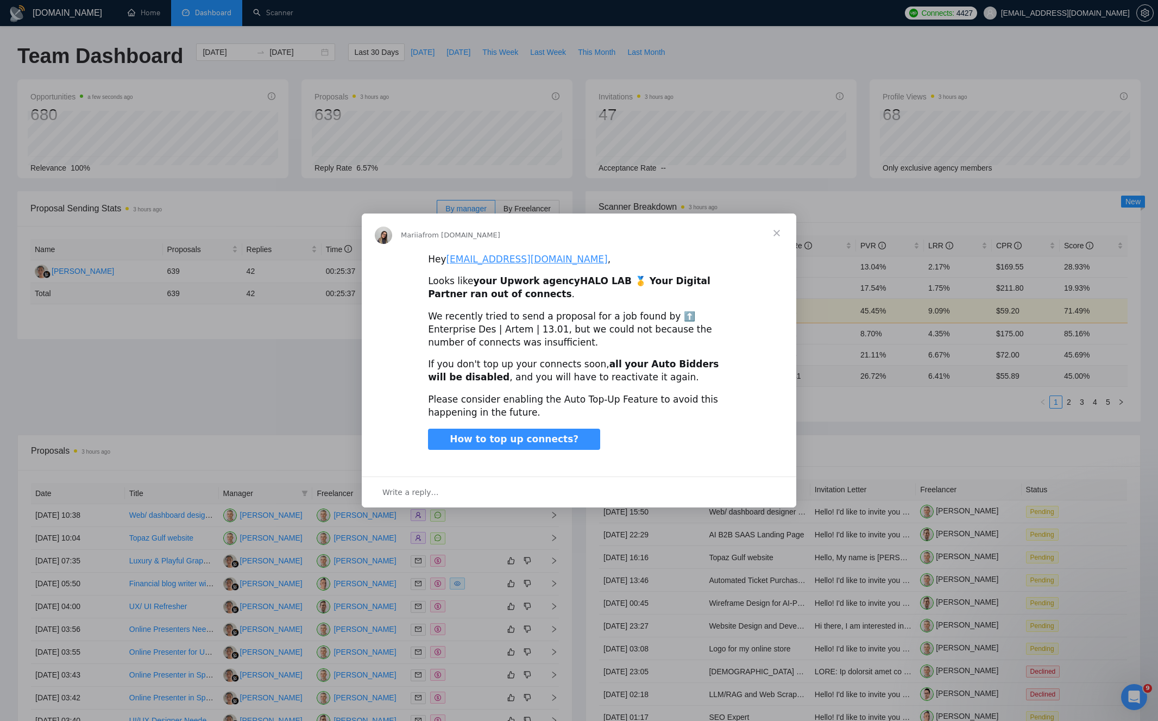  Describe the element at coordinates (579, 406) in the screenshot. I see `div: Please consider enabling the Auto Top-Up Feature to avoid this happening in the future.` at that location.